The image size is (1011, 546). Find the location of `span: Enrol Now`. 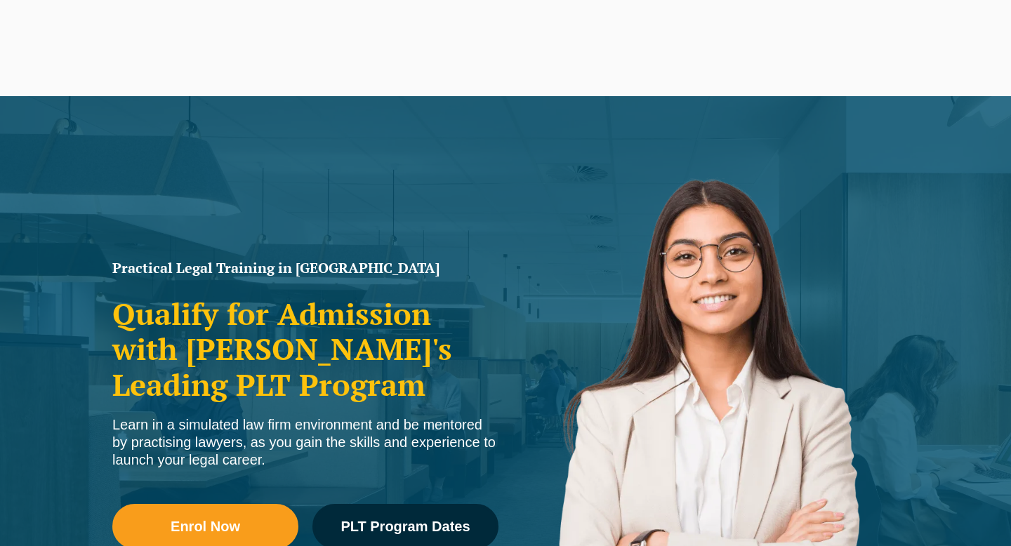

span: Enrol Now is located at coordinates (205, 526).